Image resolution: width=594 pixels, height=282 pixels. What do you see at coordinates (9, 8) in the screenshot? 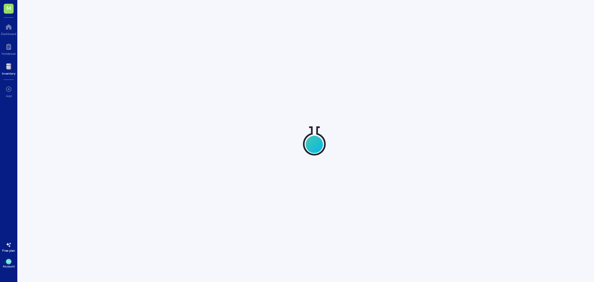
I see `span: M` at bounding box center [9, 8].